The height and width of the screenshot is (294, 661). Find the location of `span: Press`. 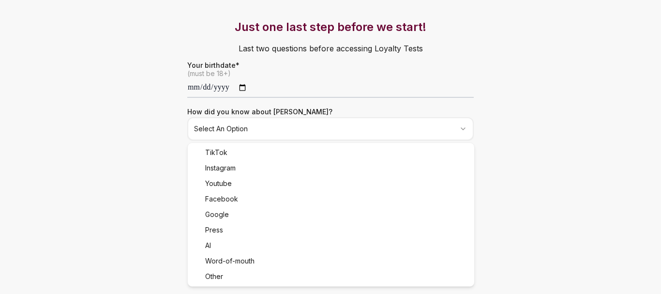

span: Press is located at coordinates (214, 230).